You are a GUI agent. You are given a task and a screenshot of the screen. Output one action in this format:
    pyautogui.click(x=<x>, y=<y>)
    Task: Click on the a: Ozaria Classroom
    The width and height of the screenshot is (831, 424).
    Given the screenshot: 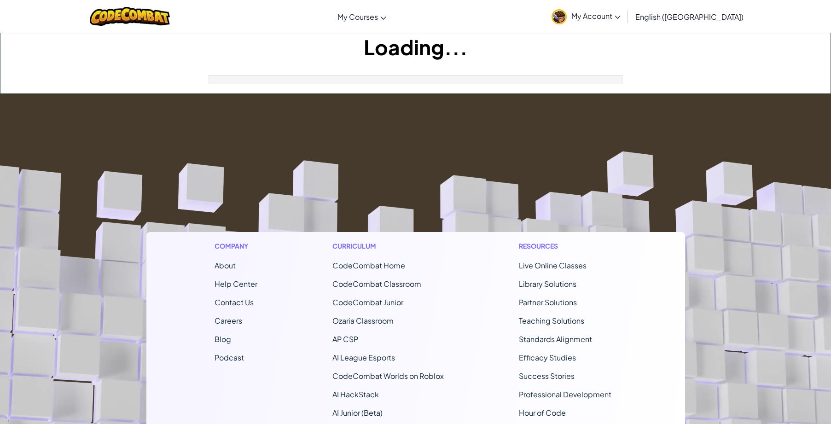 What is the action you would take?
    pyautogui.click(x=363, y=321)
    